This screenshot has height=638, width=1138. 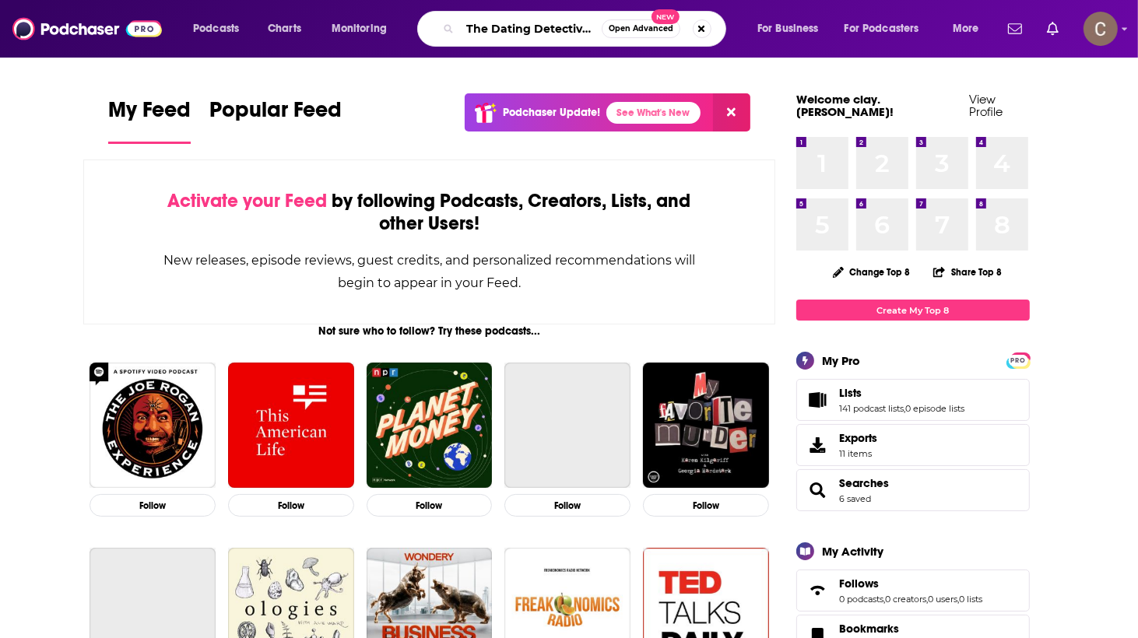 What do you see at coordinates (567, 426) in the screenshot?
I see `a: The Daily` at bounding box center [567, 426].